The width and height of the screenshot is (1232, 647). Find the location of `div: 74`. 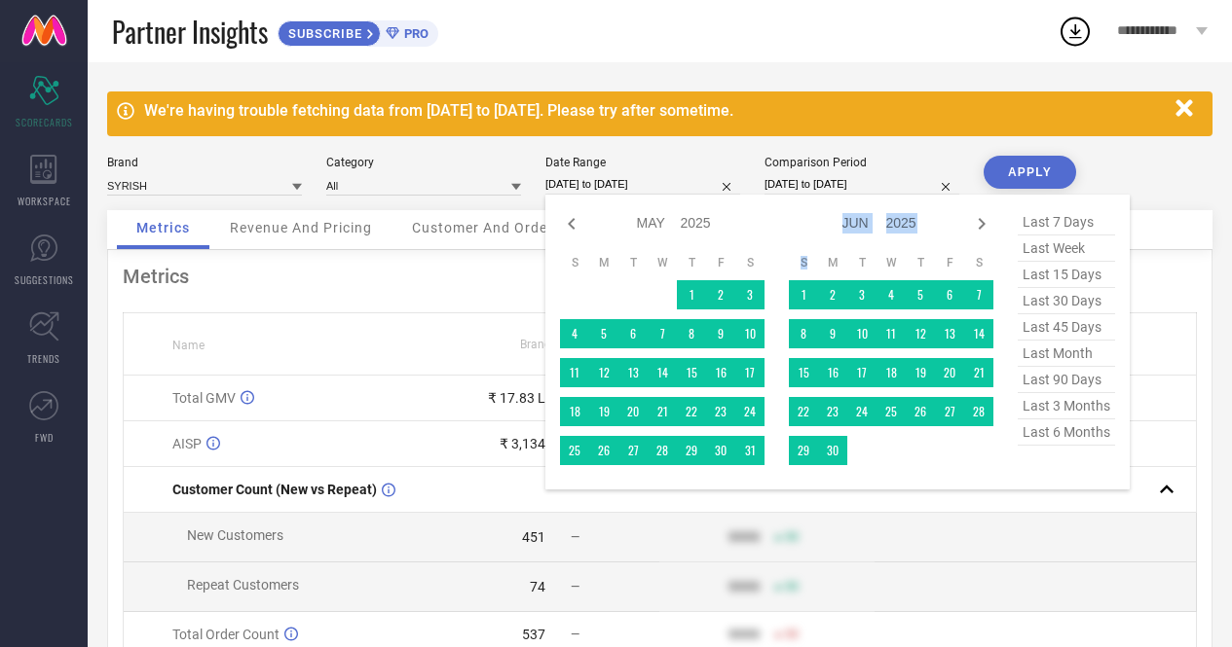

div: 74 is located at coordinates (537, 587).